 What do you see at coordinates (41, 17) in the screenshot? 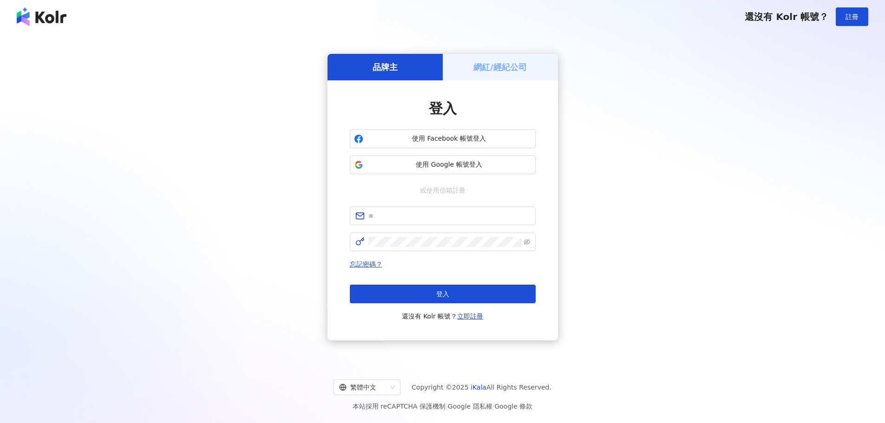
I see `img: logo` at bounding box center [41, 17].